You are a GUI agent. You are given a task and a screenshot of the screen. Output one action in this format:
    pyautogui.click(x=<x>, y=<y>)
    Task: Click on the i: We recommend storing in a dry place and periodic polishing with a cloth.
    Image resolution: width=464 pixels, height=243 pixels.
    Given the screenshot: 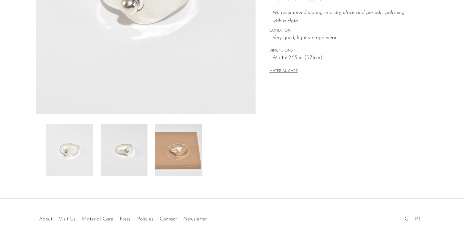 What is the action you would take?
    pyautogui.click(x=338, y=17)
    